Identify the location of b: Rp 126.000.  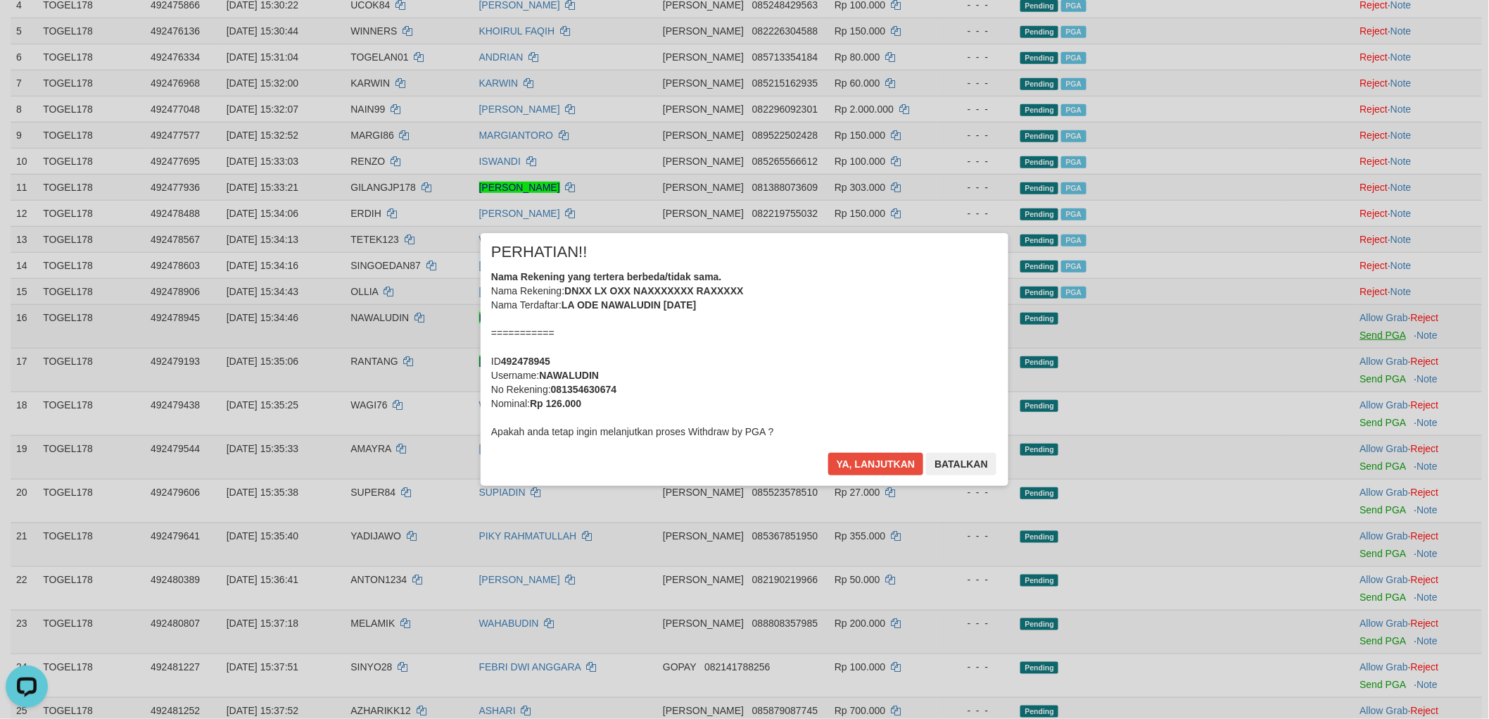
(555, 403).